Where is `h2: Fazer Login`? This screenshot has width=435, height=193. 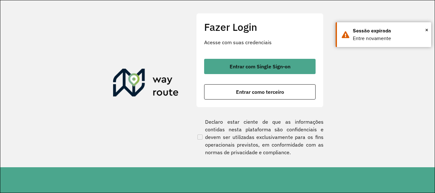 h2: Fazer Login is located at coordinates (260, 27).